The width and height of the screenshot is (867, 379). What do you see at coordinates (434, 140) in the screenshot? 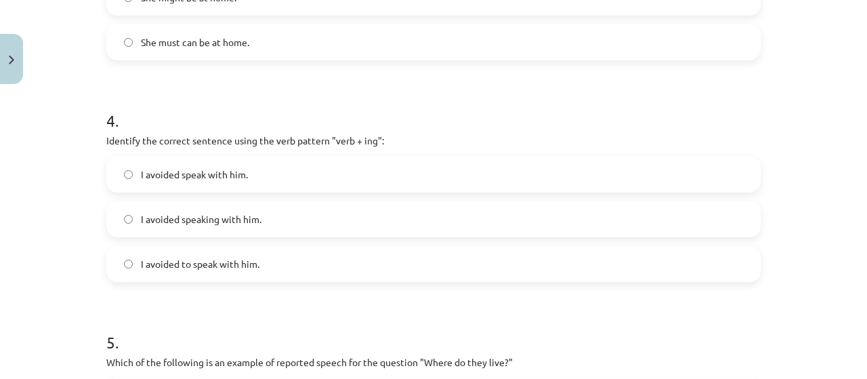
I see `p: Identify the correct sentence using the verb pattern "verb + ing":` at bounding box center [434, 140].